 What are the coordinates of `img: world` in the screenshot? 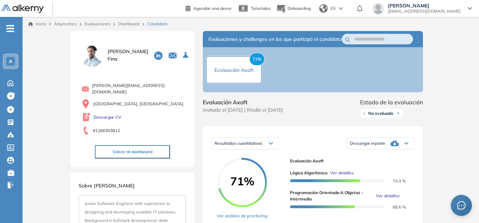 It's located at (324, 8).